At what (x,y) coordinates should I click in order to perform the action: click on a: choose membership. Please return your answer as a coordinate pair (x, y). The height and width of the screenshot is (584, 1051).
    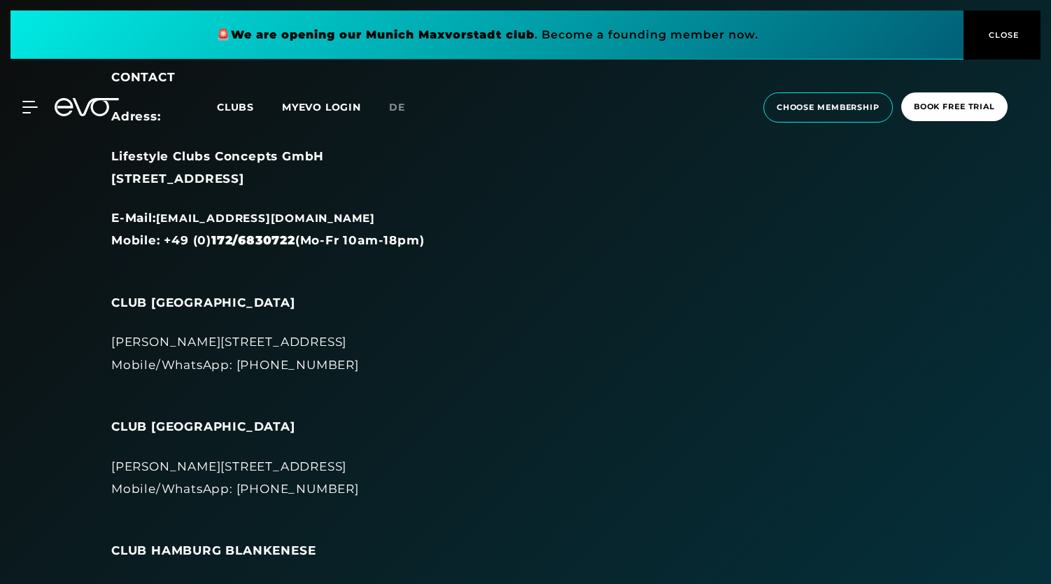
    Looking at the image, I should click on (828, 107).